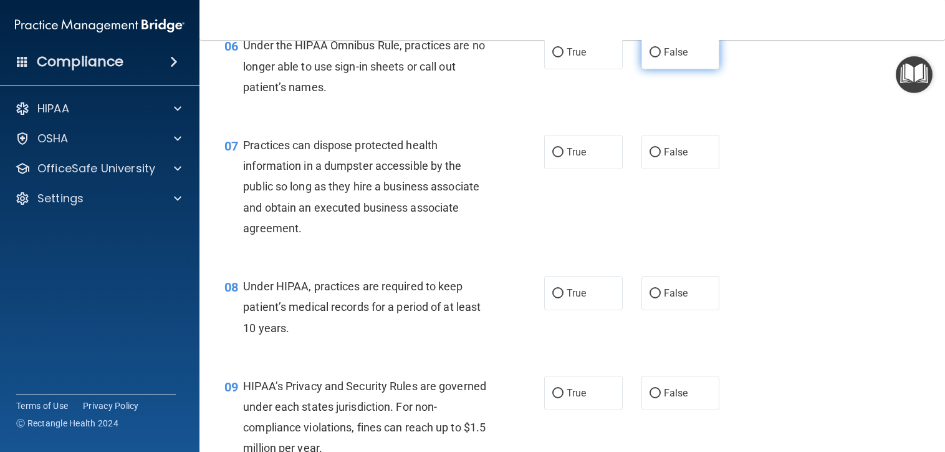 The width and height of the screenshot is (945, 452). I want to click on span: 09, so click(231, 387).